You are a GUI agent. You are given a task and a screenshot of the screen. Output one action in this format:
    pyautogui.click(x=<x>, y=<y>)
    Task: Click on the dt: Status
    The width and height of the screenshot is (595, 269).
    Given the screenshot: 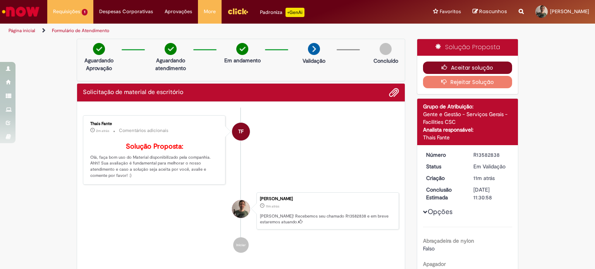 What is the action you would take?
    pyautogui.click(x=444, y=167)
    